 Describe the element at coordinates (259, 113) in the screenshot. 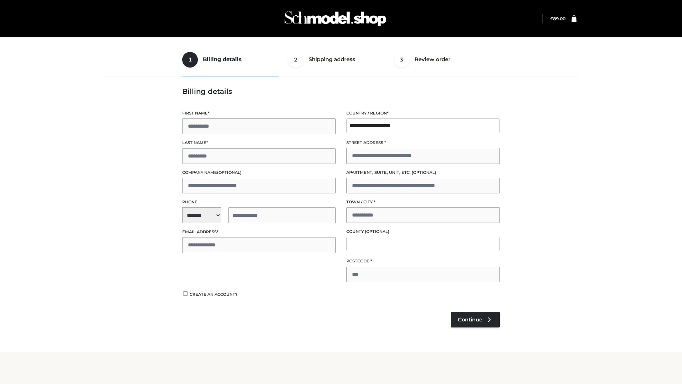

I see `label: First name` at that location.